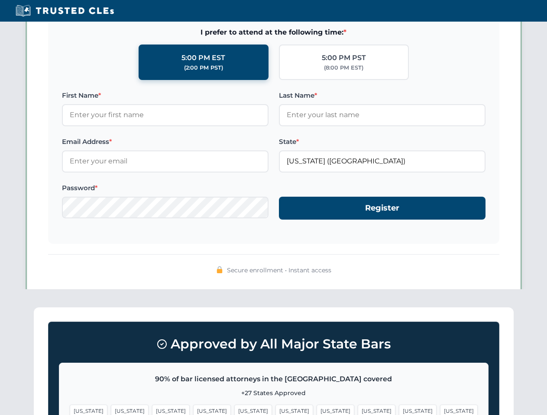 This screenshot has height=415, width=547. Describe the element at coordinates (279, 270) in the screenshot. I see `span: Secure enrollment • Instant access` at that location.